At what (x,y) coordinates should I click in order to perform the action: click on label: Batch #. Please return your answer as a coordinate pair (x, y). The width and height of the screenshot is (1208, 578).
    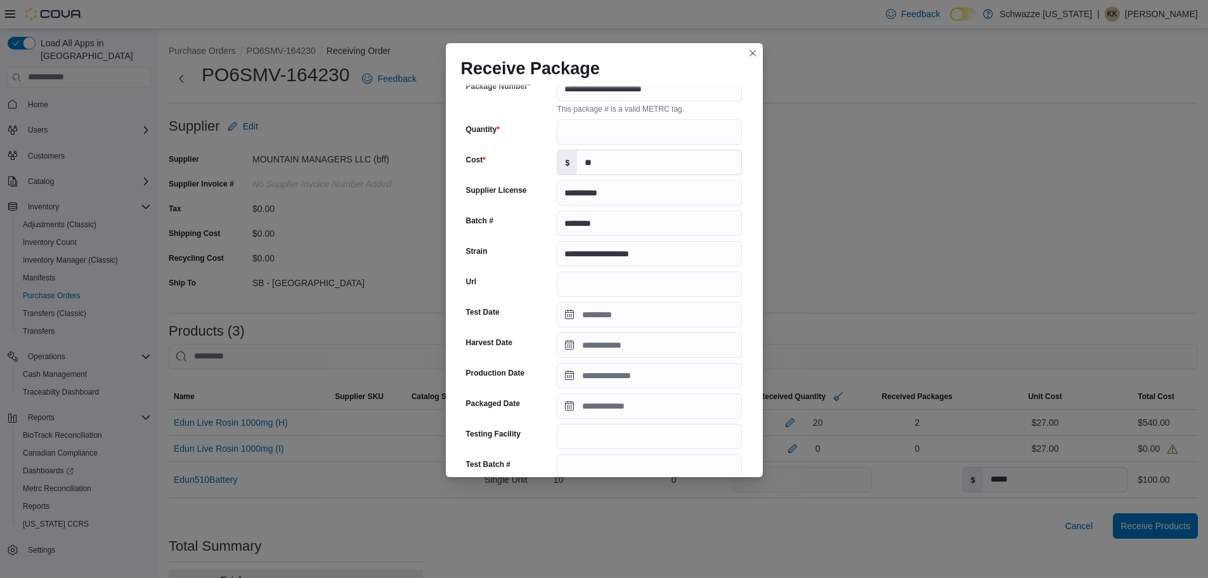
    Looking at the image, I should click on (479, 221).